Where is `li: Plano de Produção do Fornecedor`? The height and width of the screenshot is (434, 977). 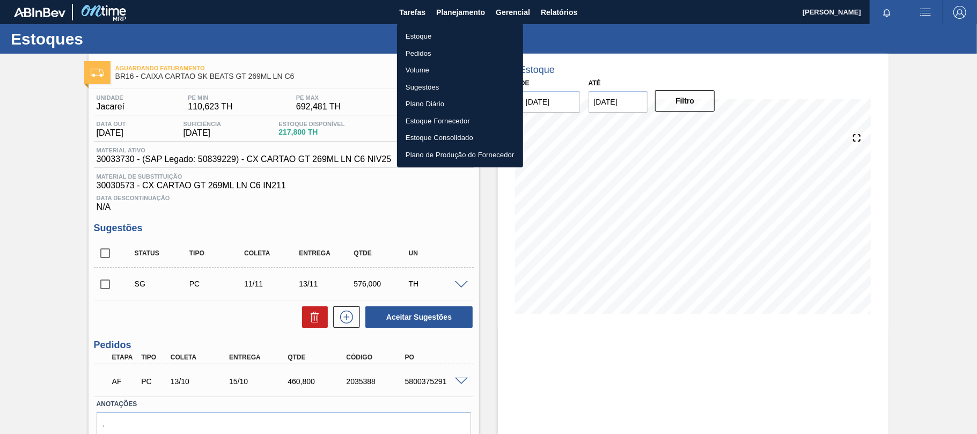
li: Plano de Produção do Fornecedor is located at coordinates (460, 155).